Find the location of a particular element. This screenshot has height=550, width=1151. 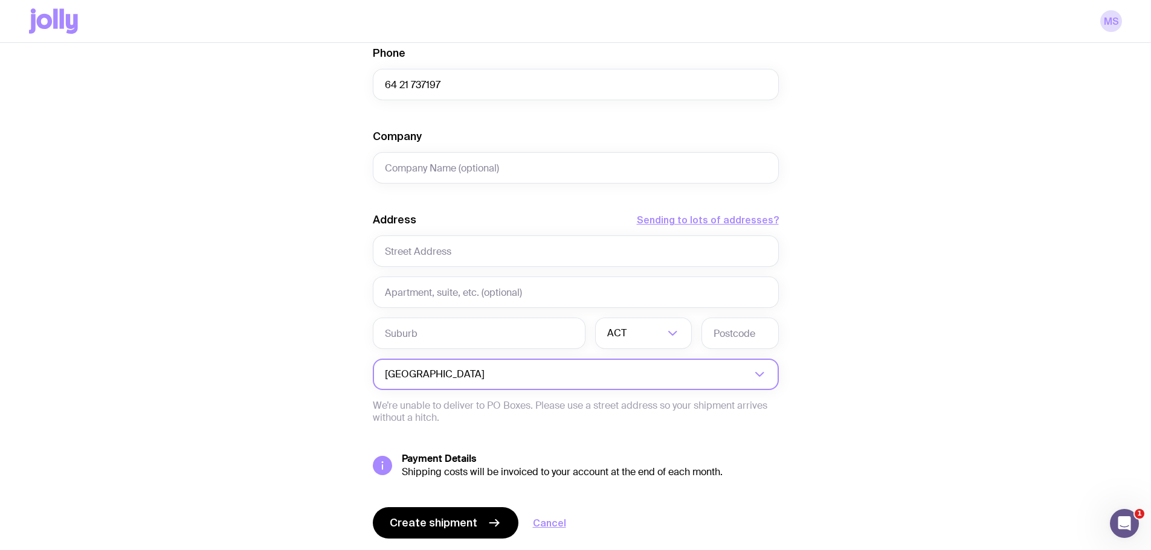

input: Postcode is located at coordinates (740, 333).